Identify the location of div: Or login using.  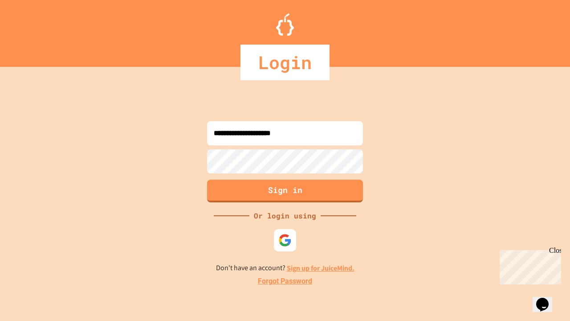
(285, 216).